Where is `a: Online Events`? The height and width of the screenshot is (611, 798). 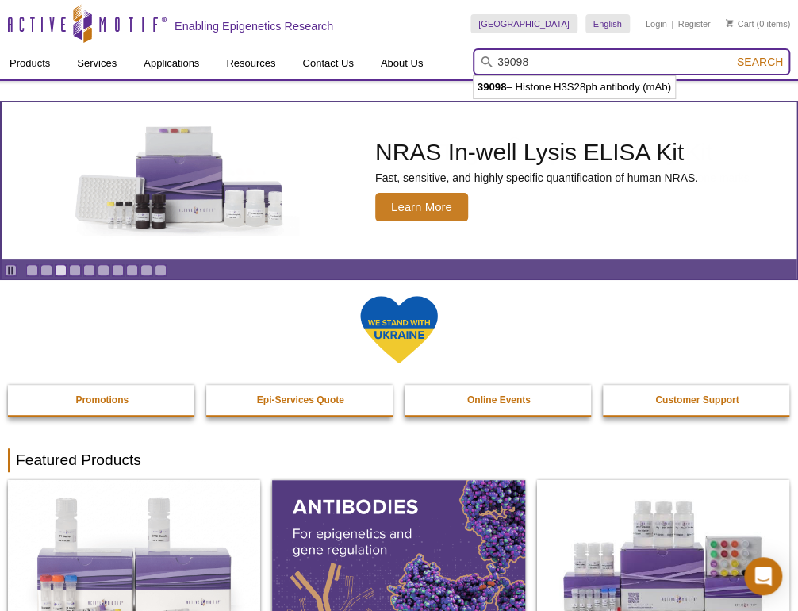 a: Online Events is located at coordinates (499, 400).